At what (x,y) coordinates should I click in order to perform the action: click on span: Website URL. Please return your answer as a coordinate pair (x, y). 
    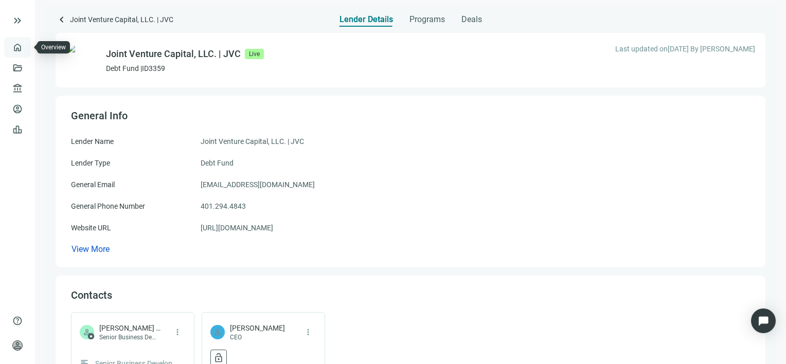
    Looking at the image, I should click on (91, 228).